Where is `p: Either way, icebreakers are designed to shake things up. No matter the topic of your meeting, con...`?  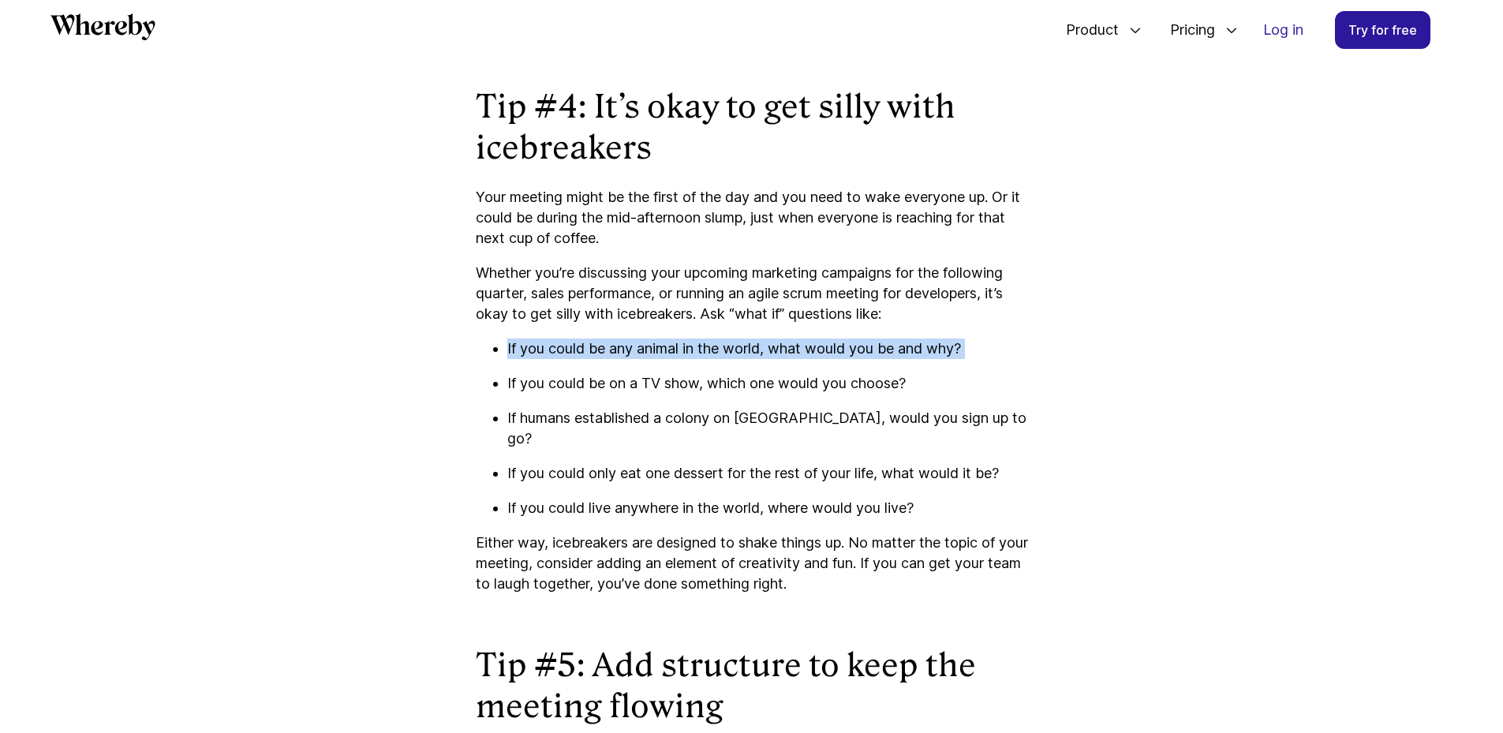 p: Either way, icebreakers are designed to shake things up. No matter the topic of your meeting, con... is located at coordinates (752, 563).